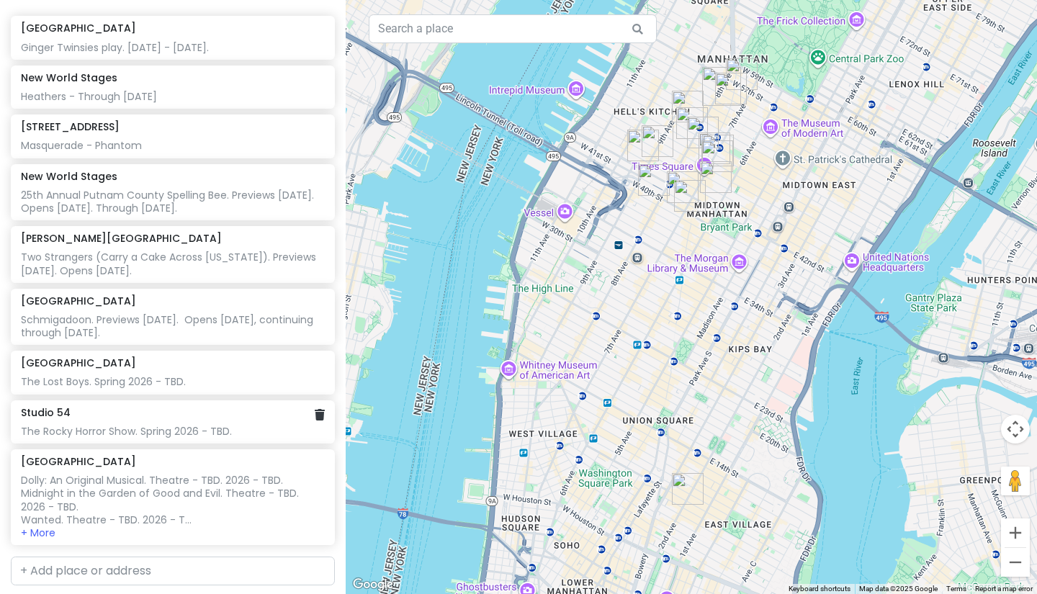 The width and height of the screenshot is (1037, 594). I want to click on div: The Lost Boys. Spring 2026 - TBD., so click(172, 382).